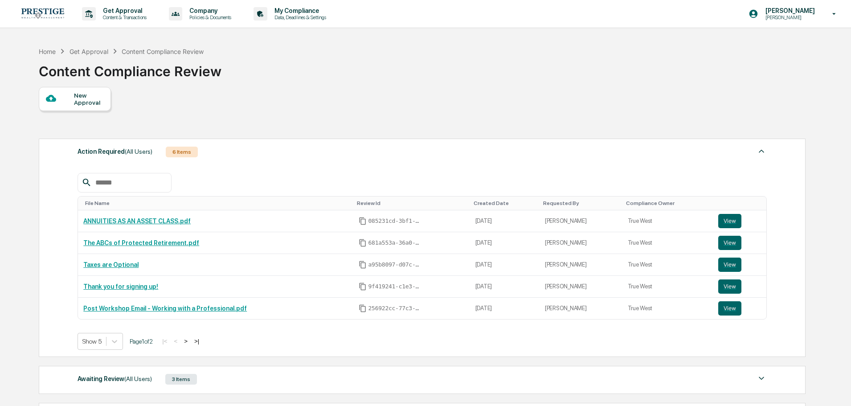 The width and height of the screenshot is (851, 406). Describe the element at coordinates (395, 286) in the screenshot. I see `span: 9f419241-c1e3-49c2-997d-d46bd0652bc5` at that location.